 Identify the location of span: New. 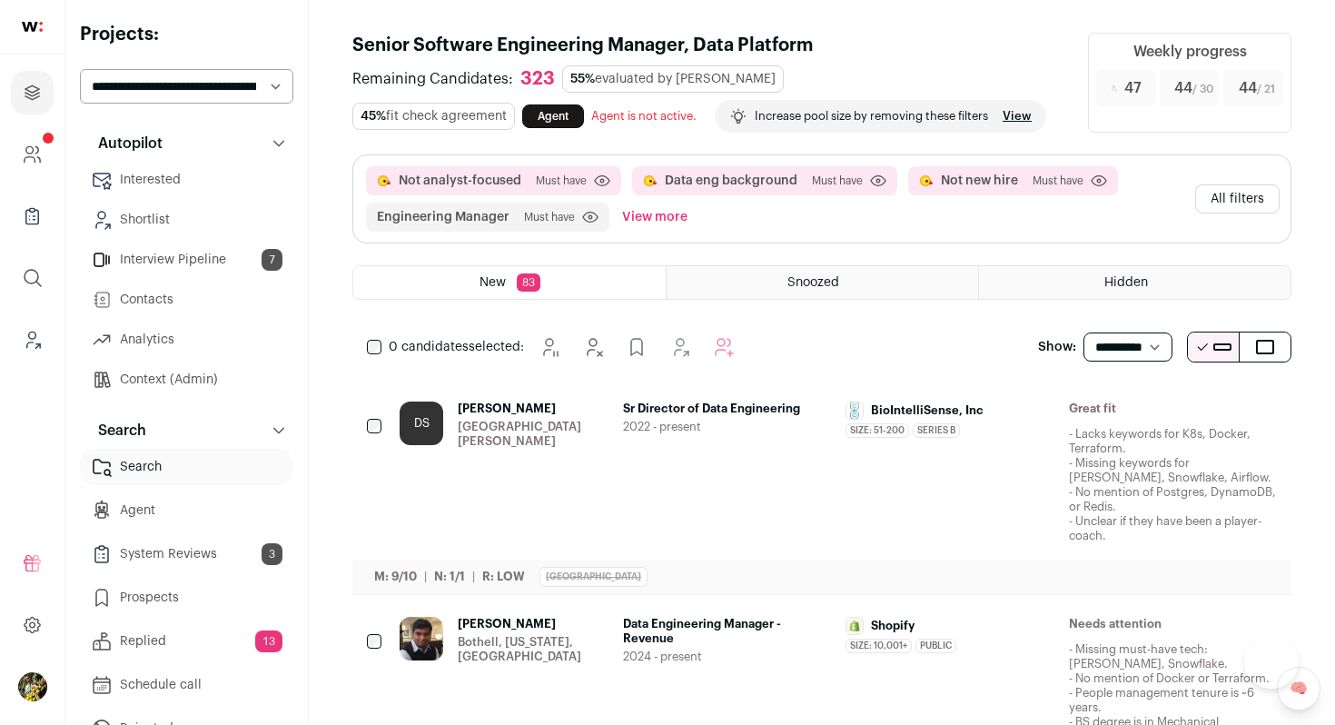
(492, 283).